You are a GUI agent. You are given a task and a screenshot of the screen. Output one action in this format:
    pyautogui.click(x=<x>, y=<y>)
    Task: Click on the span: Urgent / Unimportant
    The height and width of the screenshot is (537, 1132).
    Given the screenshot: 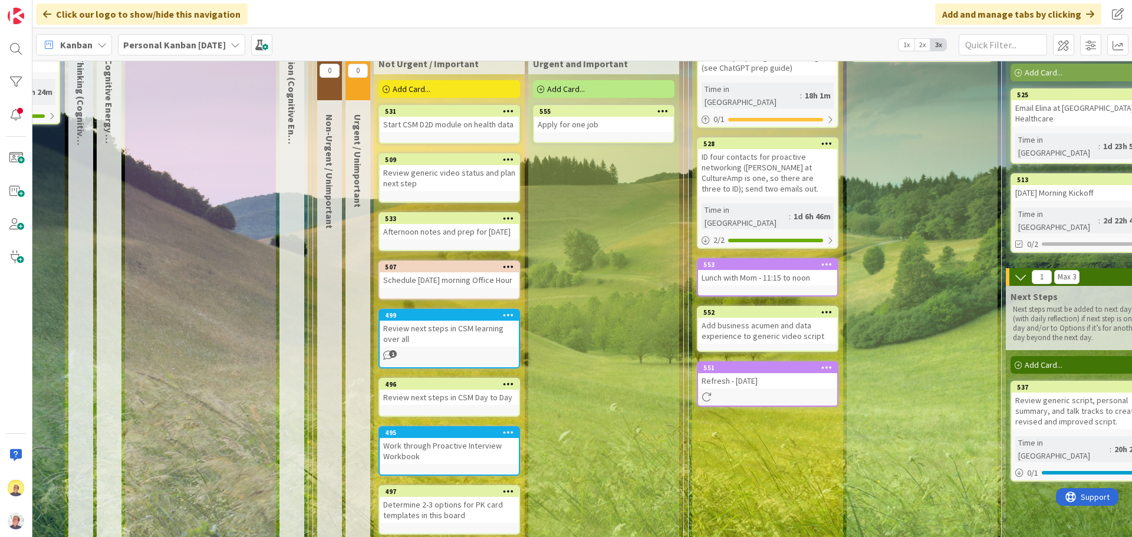 What is the action you would take?
    pyautogui.click(x=358, y=161)
    